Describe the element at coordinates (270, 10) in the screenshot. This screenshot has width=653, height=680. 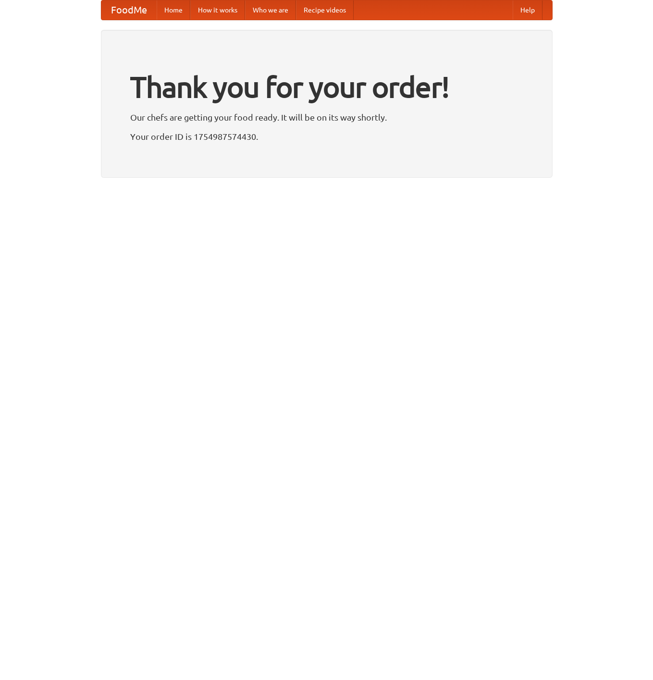
I see `a: Who we are` at that location.